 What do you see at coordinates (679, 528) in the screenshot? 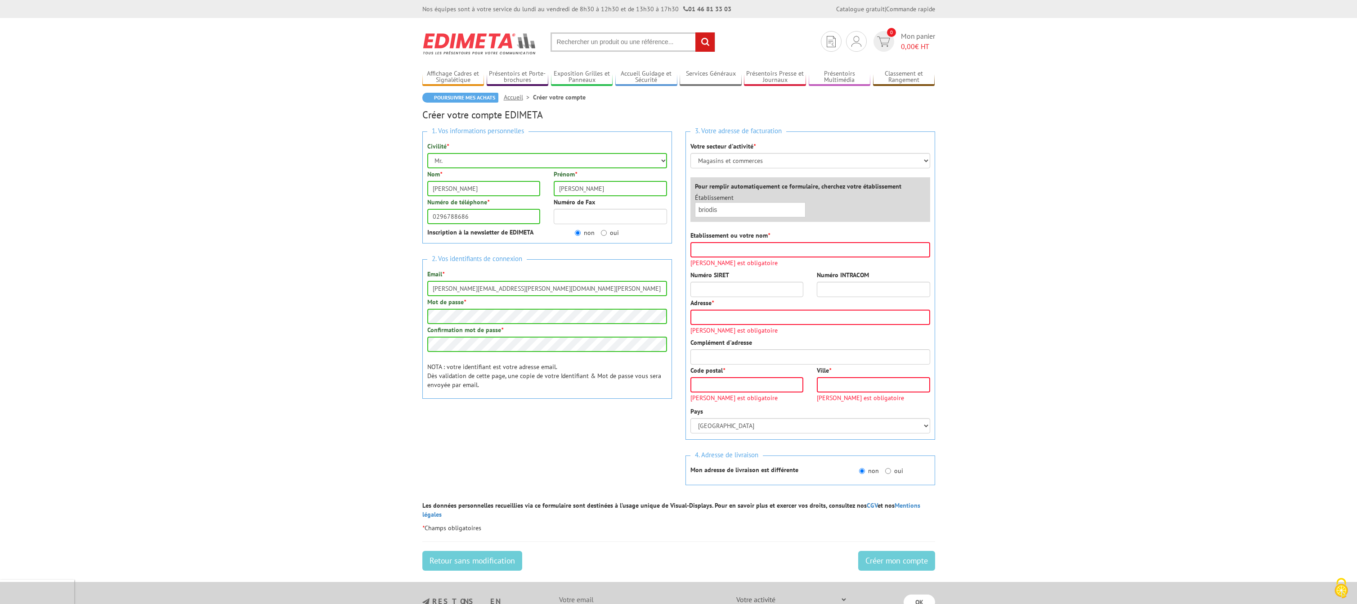
I see `p: Champs obligatoires` at bounding box center [679, 528].